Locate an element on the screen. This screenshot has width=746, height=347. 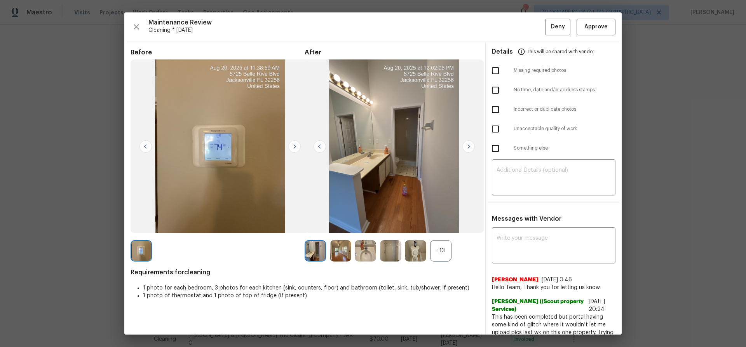
span: Unacceptable quality of work is located at coordinates (564, 129).